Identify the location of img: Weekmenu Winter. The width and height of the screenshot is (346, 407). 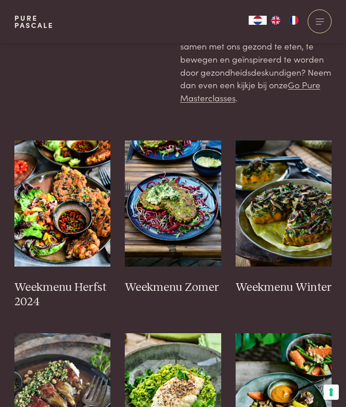
(284, 204).